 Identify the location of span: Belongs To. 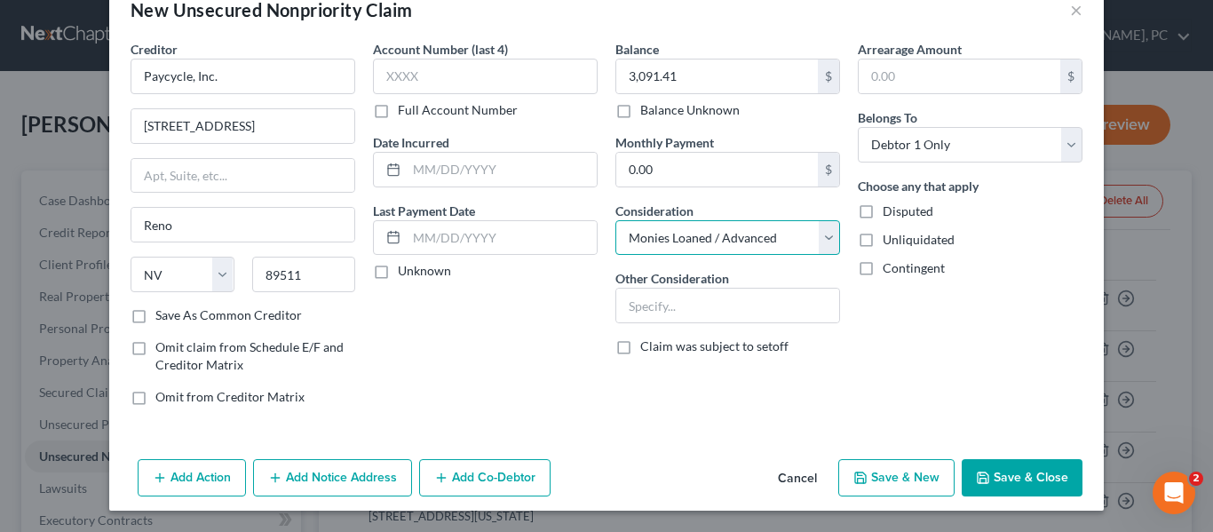
(887, 117).